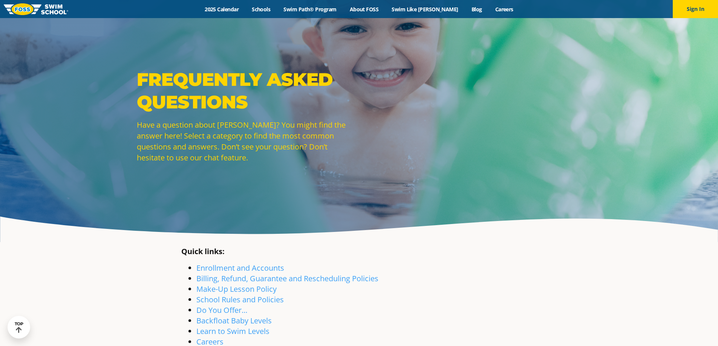  Describe the element at coordinates (203, 251) in the screenshot. I see `strong: Quick links:` at that location.